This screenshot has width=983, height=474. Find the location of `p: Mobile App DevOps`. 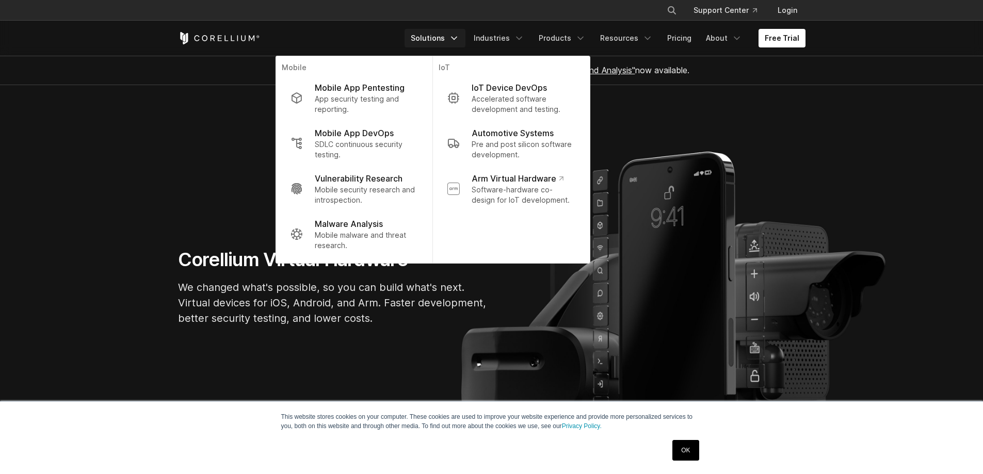

p: Mobile App DevOps is located at coordinates (354, 133).